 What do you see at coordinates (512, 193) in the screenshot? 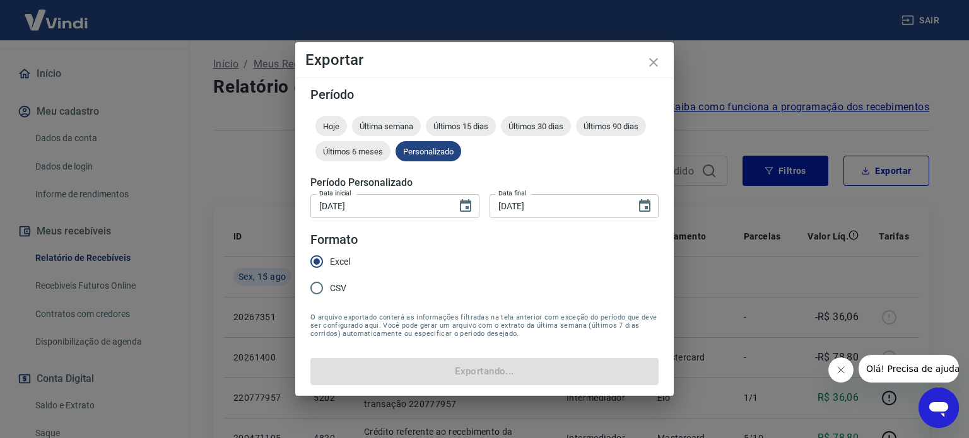
I see `label: Data final` at bounding box center [512, 193].